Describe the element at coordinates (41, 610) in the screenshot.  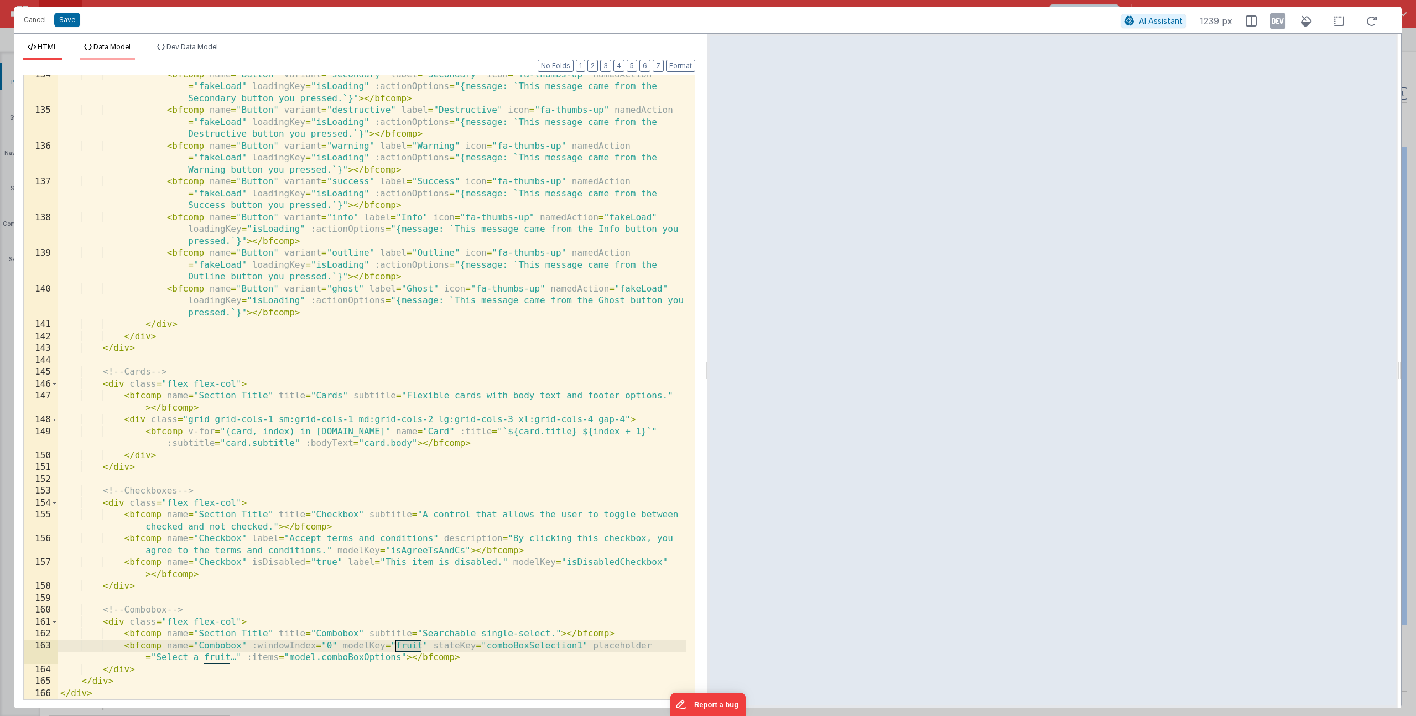
I see `div: 160` at that location.